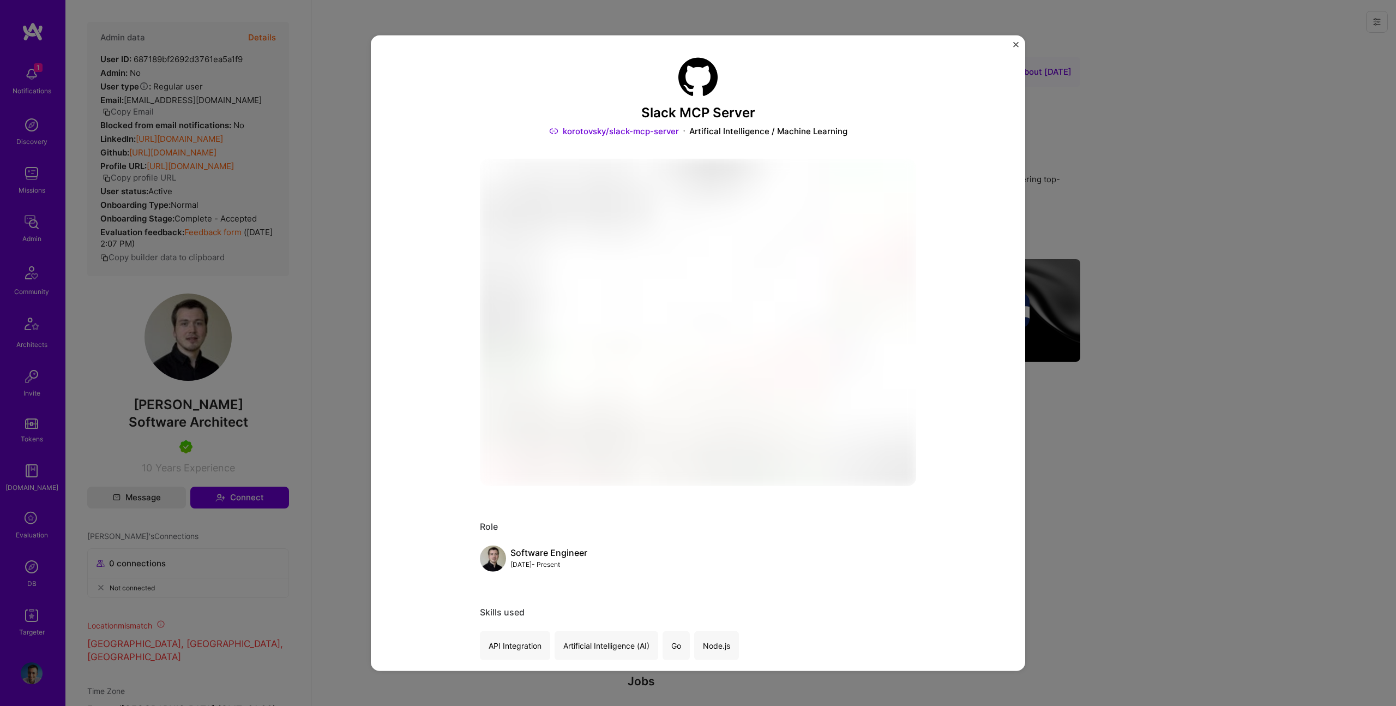 This screenshot has height=706, width=1396. What do you see at coordinates (549, 552) in the screenshot?
I see `div: Software Engineer` at bounding box center [549, 552].